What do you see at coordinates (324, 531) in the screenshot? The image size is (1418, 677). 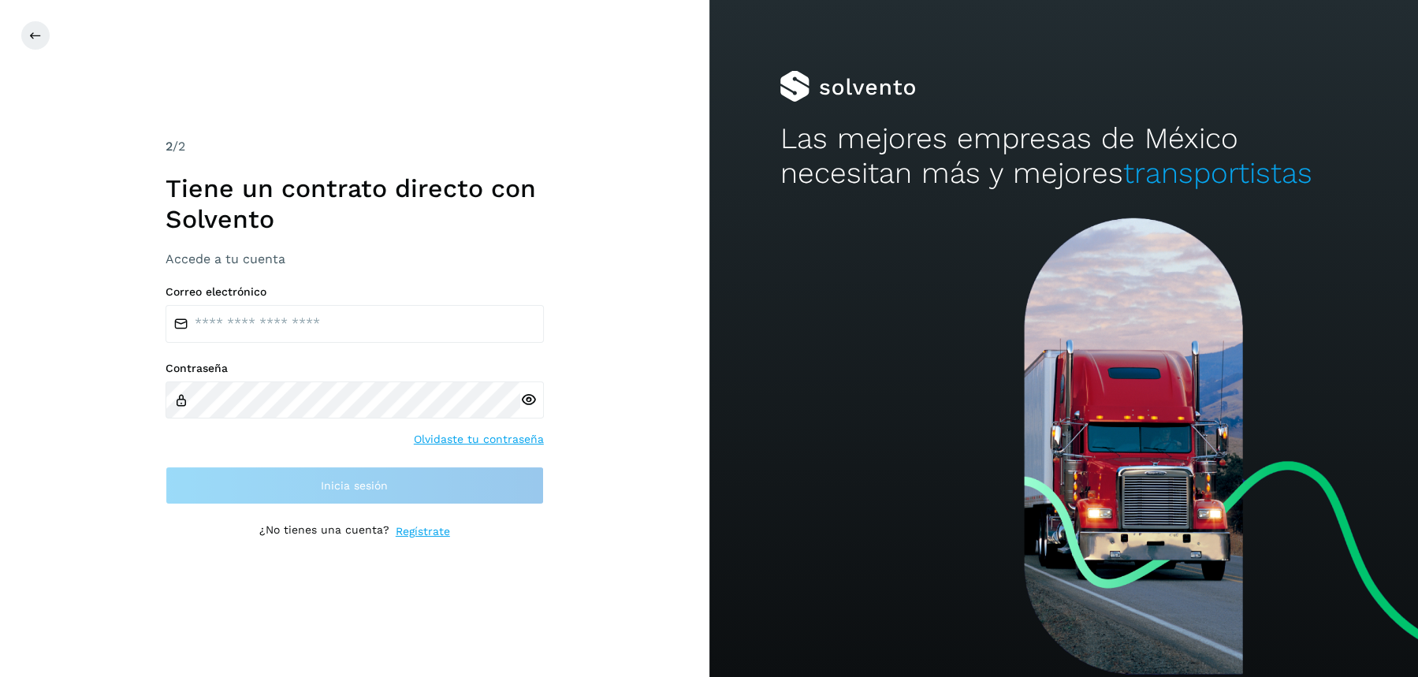 I see `p: ¿No tienes una cuenta?` at bounding box center [324, 531].